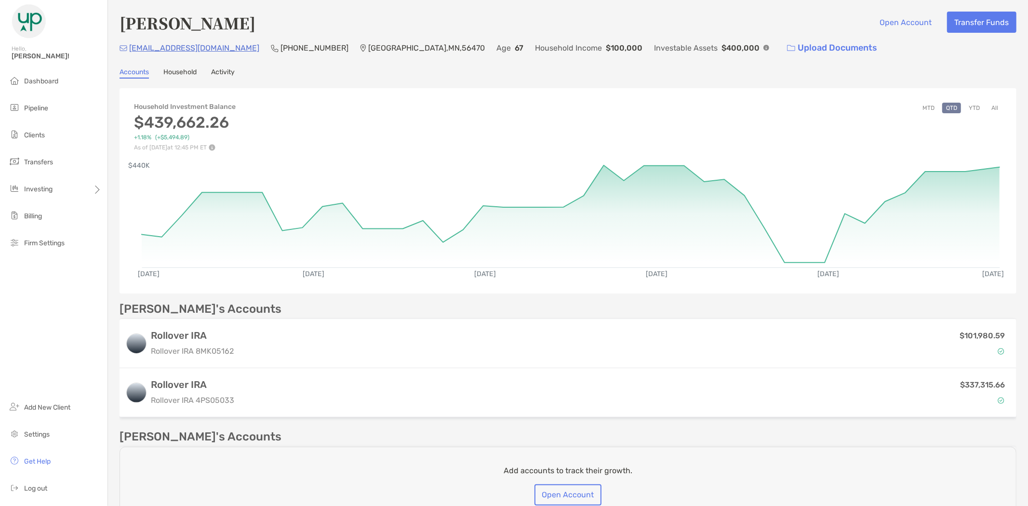  I want to click on span: Log out, so click(36, 488).